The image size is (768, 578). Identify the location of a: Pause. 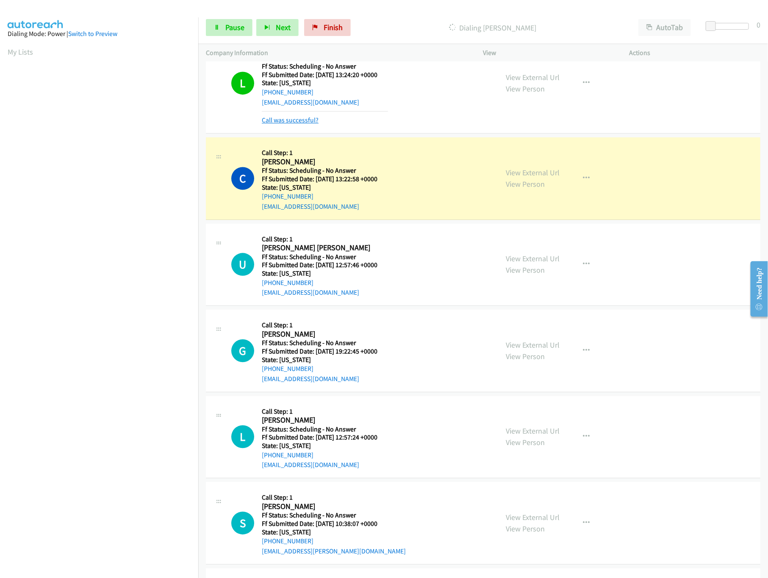
(229, 28).